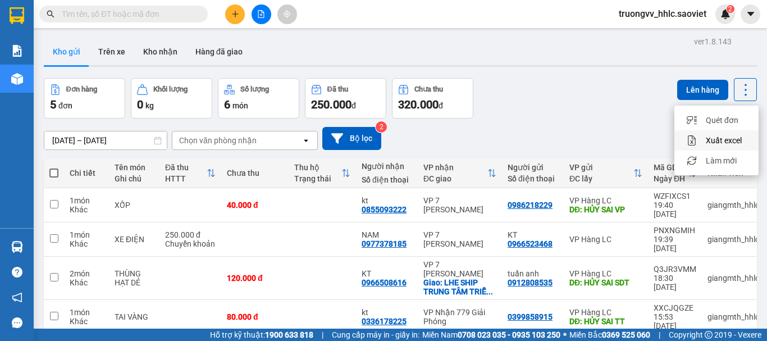  Describe the element at coordinates (717, 140) in the screenshot. I see `ul: Menu` at that location.